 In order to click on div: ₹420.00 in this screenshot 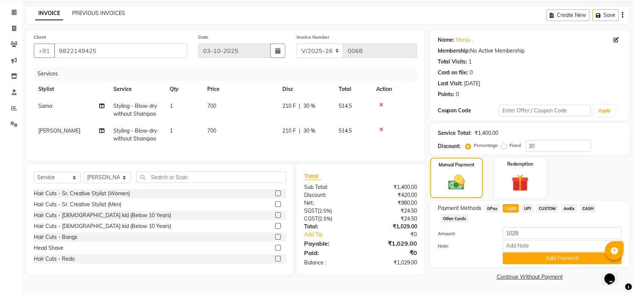, I will do `click(391, 195)`.